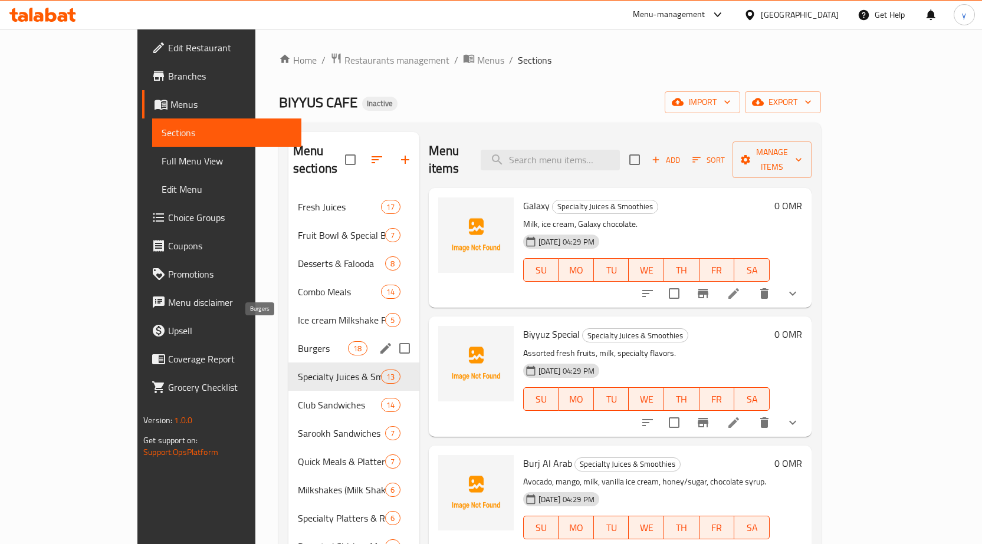 This screenshot has height=544, width=982. What do you see at coordinates (772, 160) in the screenshot?
I see `span: Manage items` at bounding box center [772, 160].